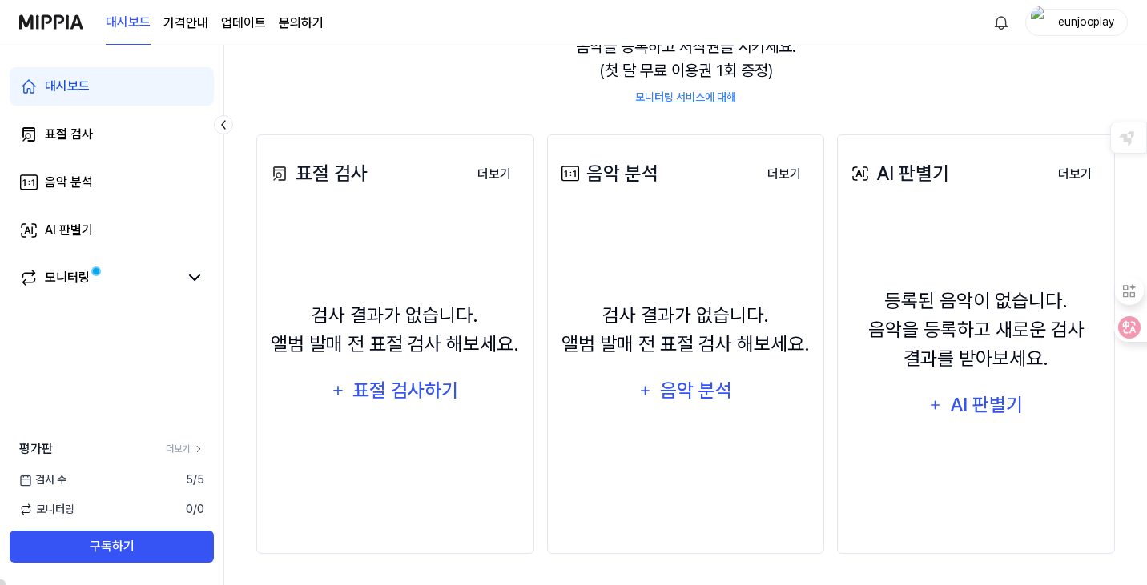  I want to click on button: 표절 검사하기, so click(395, 391).